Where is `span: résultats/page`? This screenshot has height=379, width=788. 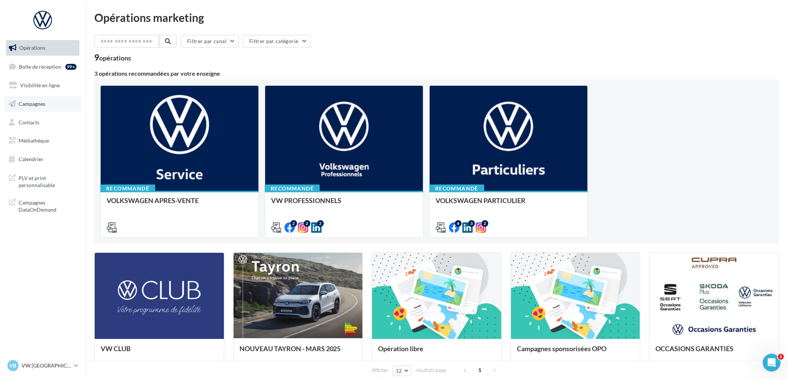
span: résultats/page is located at coordinates (431, 370).